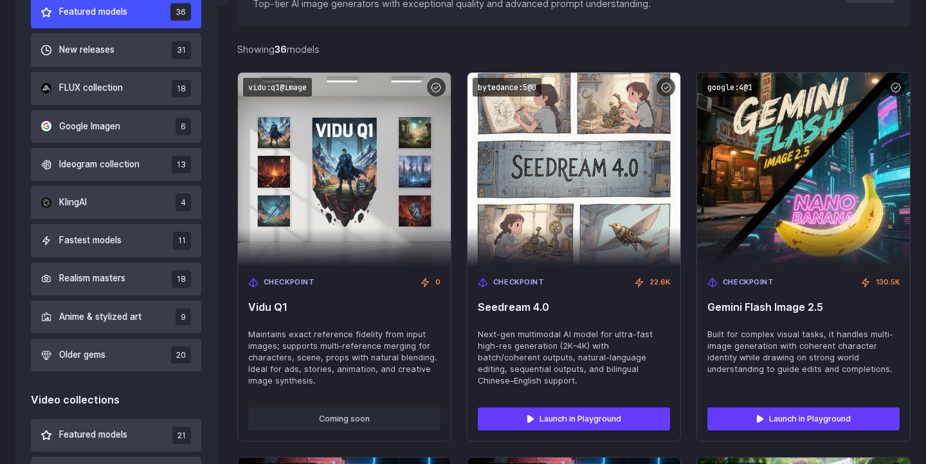 Image resolution: width=926 pixels, height=464 pixels. Describe the element at coordinates (73, 203) in the screenshot. I see `span: KlingAI` at that location.